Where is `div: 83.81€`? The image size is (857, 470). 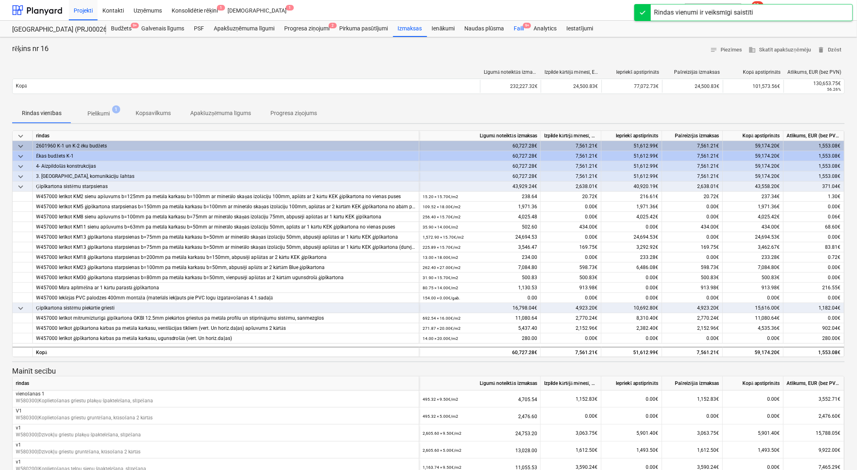 div: 83.81€ is located at coordinates (814, 247).